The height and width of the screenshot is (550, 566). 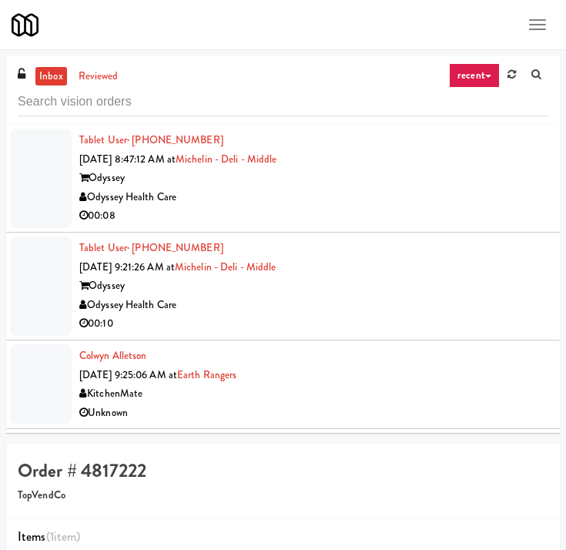 I want to click on span: (1 ), so click(x=63, y=536).